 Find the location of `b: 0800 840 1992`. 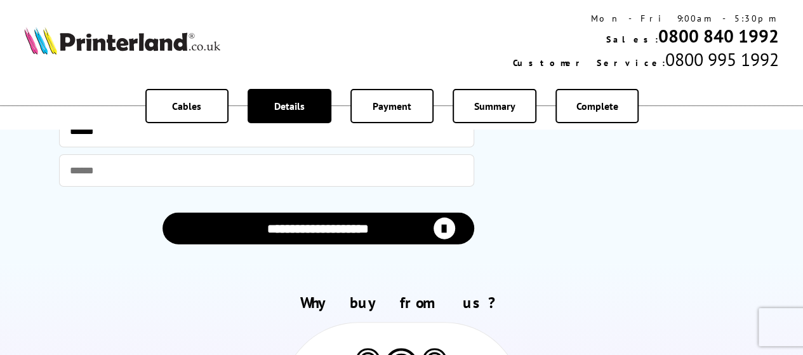

b: 0800 840 1992 is located at coordinates (718, 36).